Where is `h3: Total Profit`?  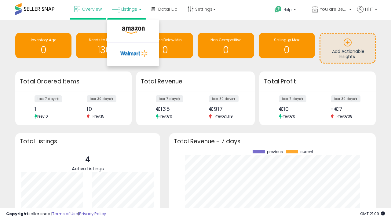
h3: Total Profit is located at coordinates (318, 82).